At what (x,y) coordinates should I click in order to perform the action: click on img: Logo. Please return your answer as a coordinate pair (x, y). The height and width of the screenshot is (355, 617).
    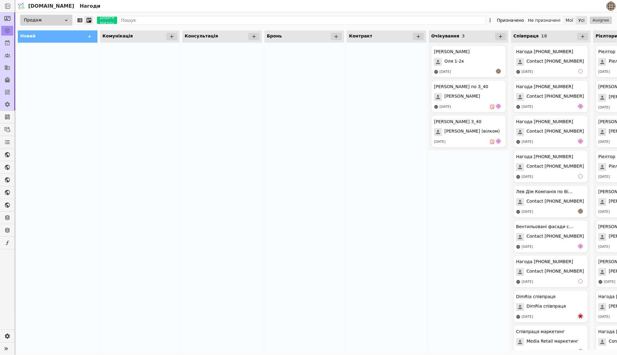
    Looking at the image, I should click on (21, 6).